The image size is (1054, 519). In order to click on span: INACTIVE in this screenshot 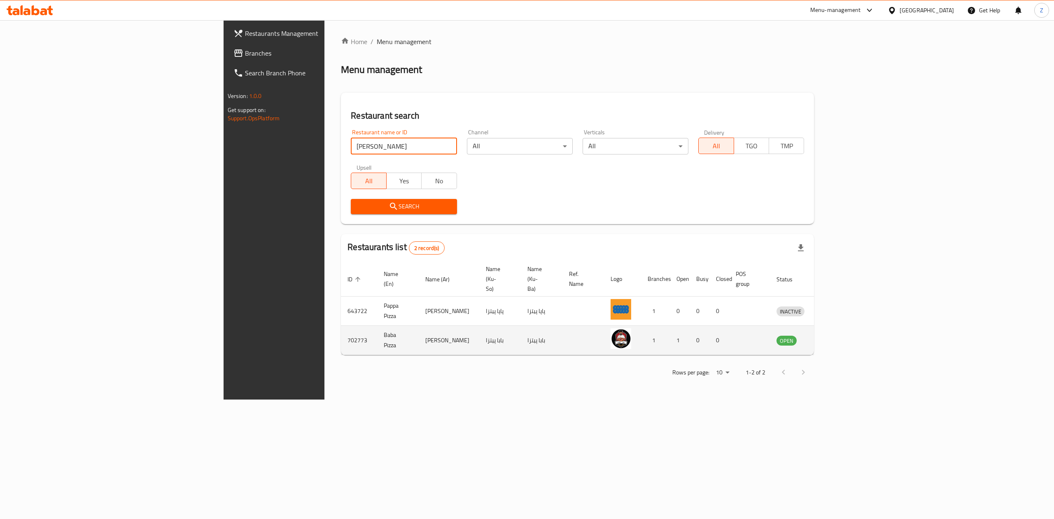, I will do `click(791, 311)`.